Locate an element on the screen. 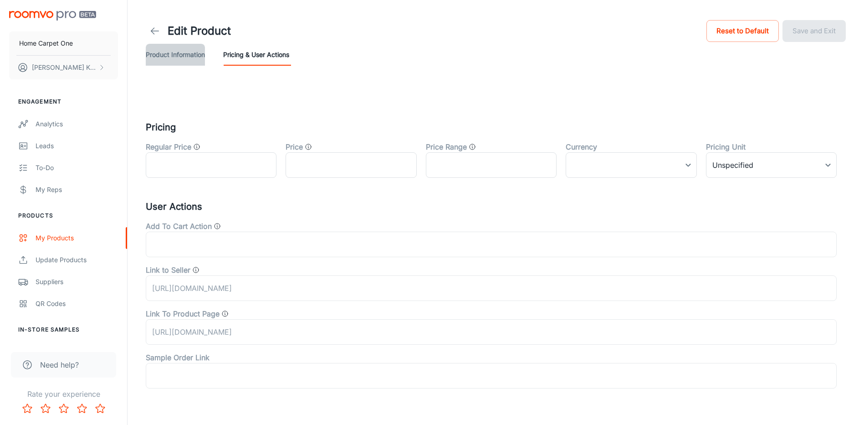 The height and width of the screenshot is (425, 864). svg: The link it directs the customer to when clicking find a seller or store is located at coordinates (196, 270).